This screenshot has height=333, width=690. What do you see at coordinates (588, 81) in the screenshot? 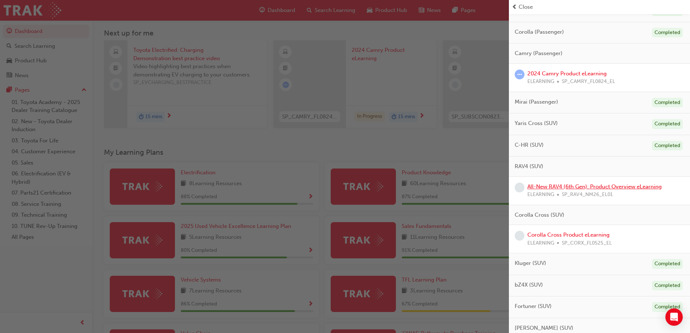
I see `span: SP_CAMRY_FL0824_EL` at bounding box center [588, 81].